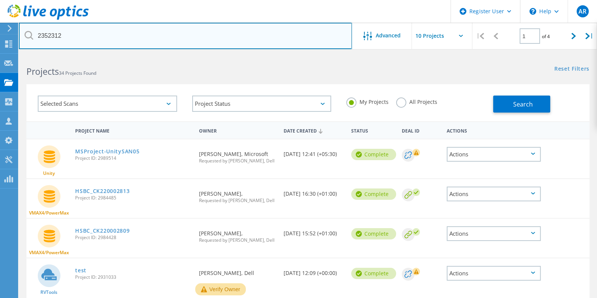 This screenshot has height=298, width=597. What do you see at coordinates (238, 130) in the screenshot?
I see `div: Owner` at bounding box center [238, 130].